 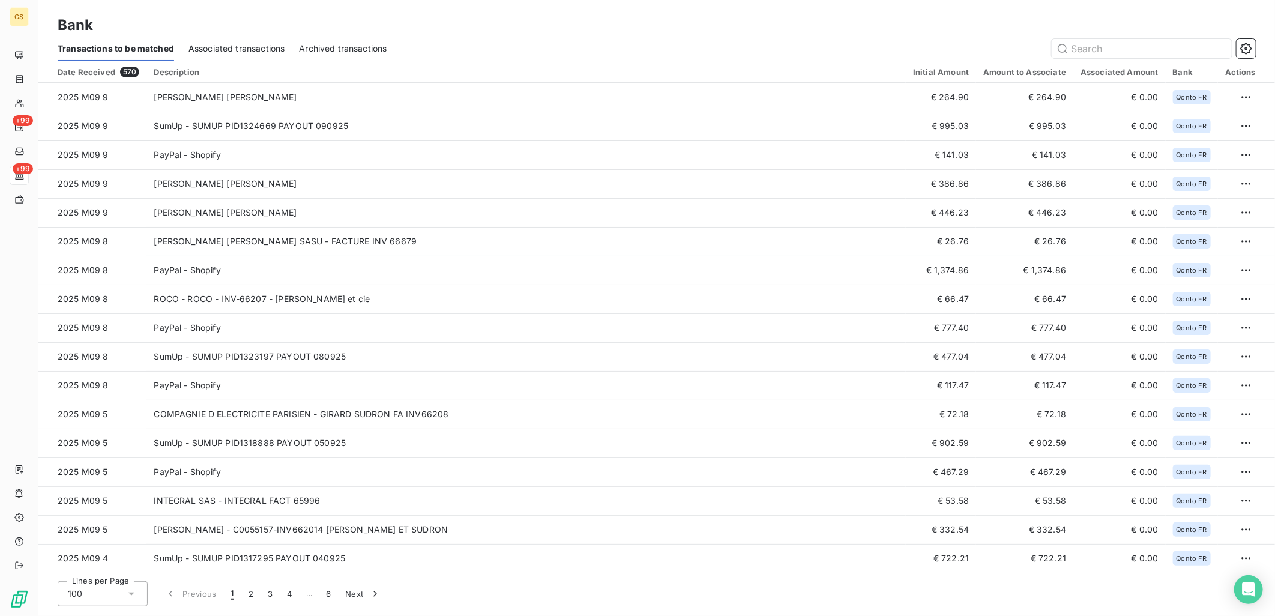 I want to click on span: 100, so click(x=75, y=594).